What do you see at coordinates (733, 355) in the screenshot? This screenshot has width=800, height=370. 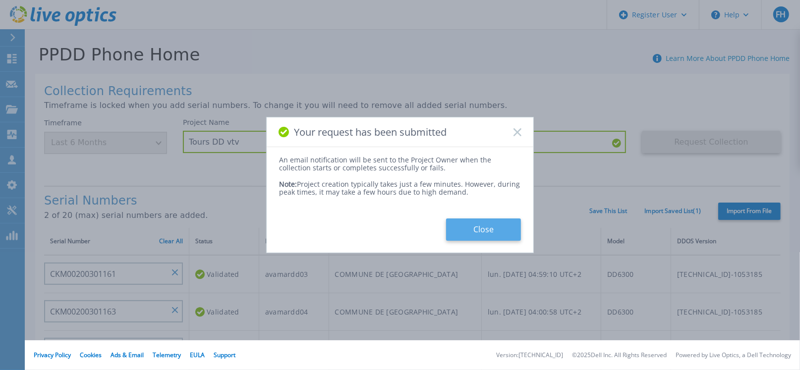 I see `li: Powered by Live Optics, a Dell Technology` at bounding box center [733, 355].